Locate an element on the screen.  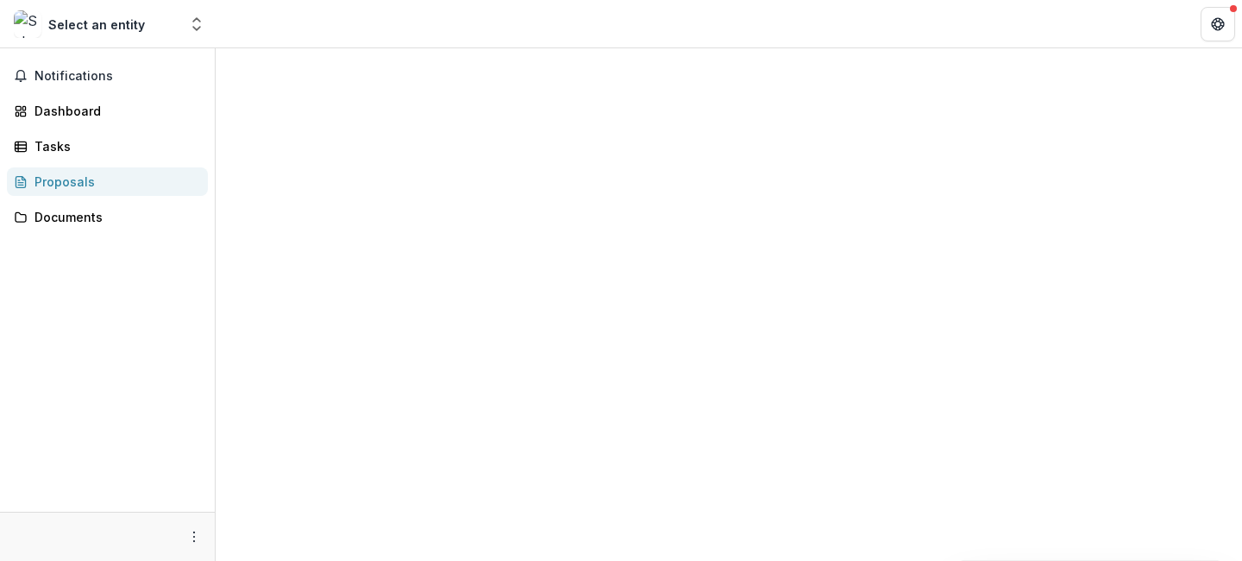
a: Dashboard is located at coordinates (107, 110).